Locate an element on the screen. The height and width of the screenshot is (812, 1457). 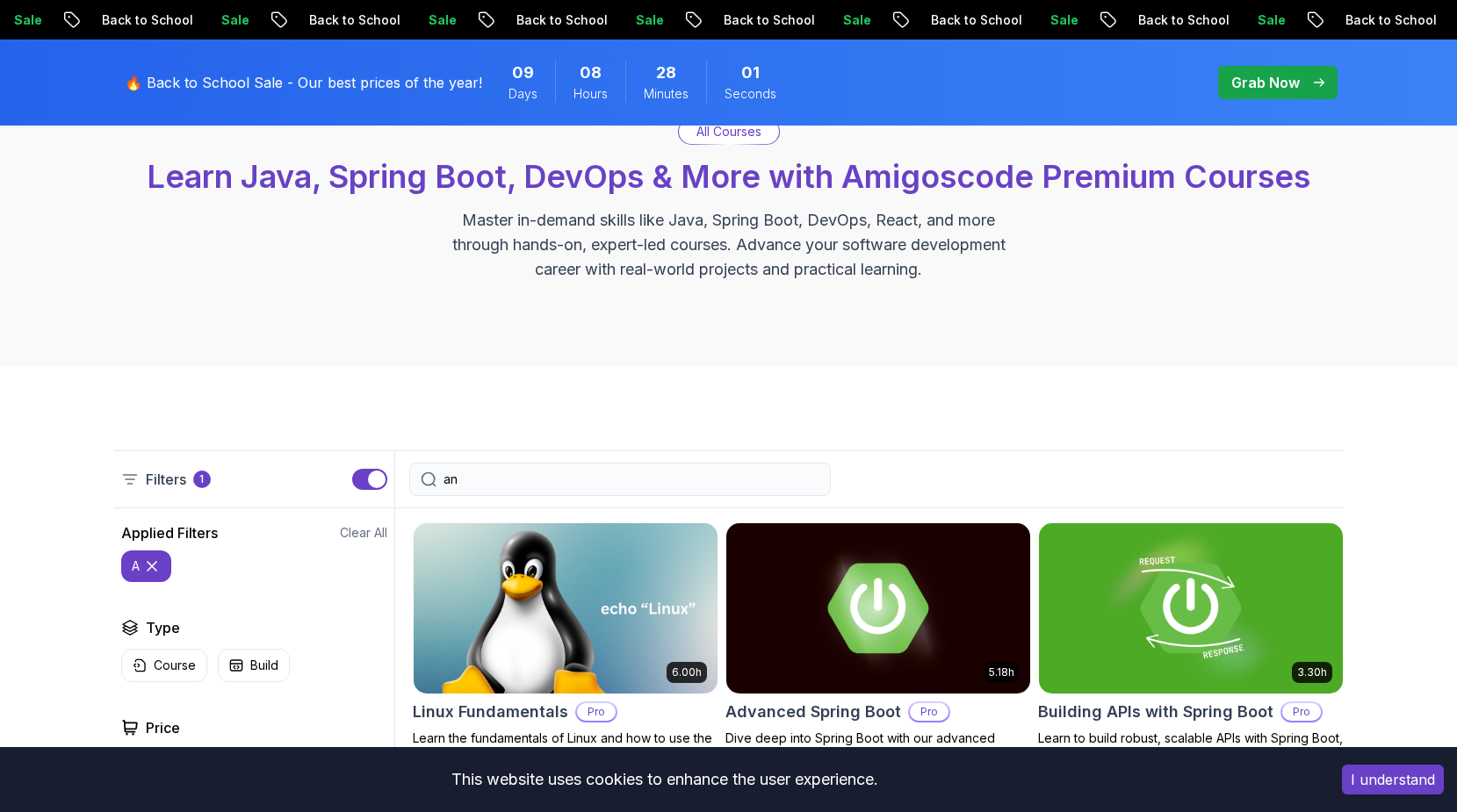
p: Learn the fundamentals of Linux and how to use the command line is located at coordinates (565, 747).